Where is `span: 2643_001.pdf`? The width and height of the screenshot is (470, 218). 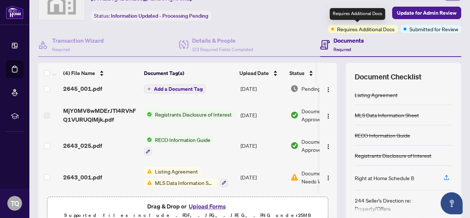 span: 2643_001.pdf is located at coordinates (83, 177).